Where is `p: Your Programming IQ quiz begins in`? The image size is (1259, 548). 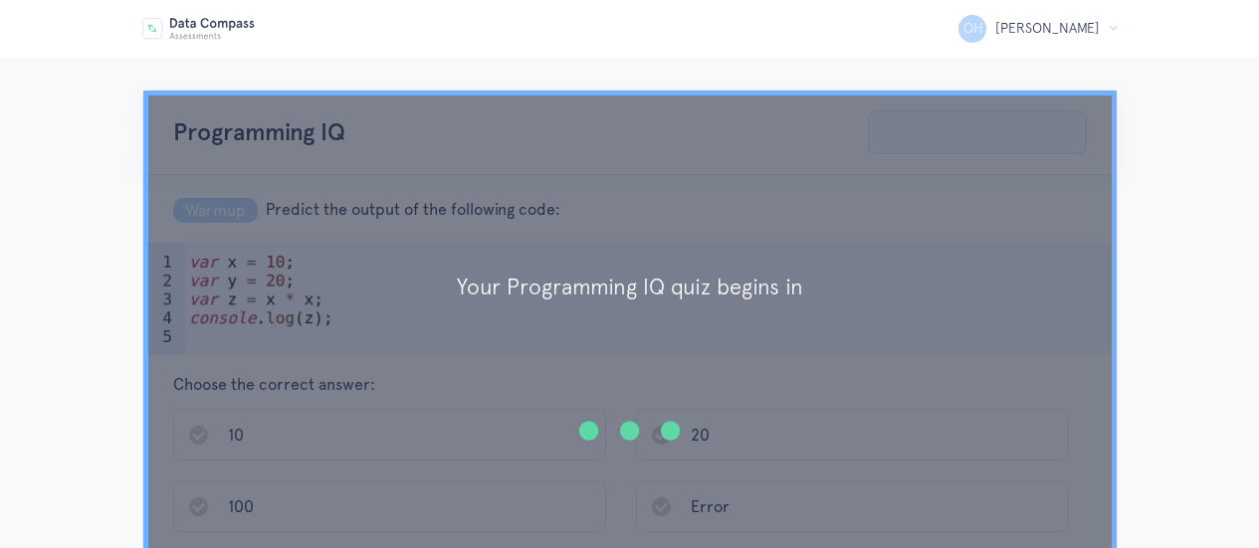 p: Your Programming IQ quiz begins in is located at coordinates (630, 287).